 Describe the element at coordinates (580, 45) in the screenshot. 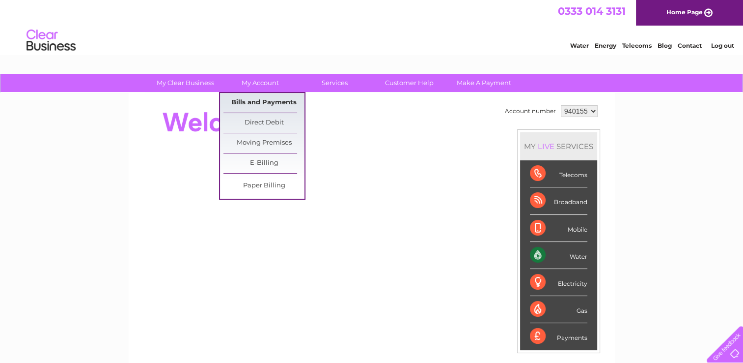

I see `a: Water` at that location.